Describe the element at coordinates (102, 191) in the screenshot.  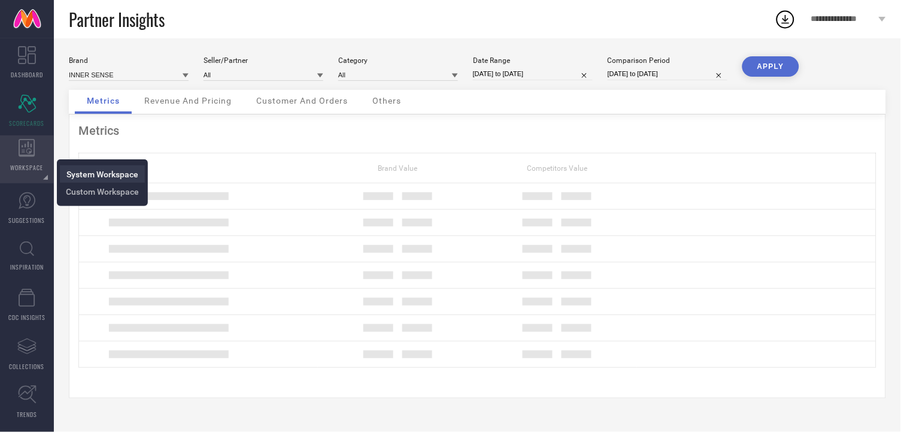
I see `a: Custom Workspace` at that location.